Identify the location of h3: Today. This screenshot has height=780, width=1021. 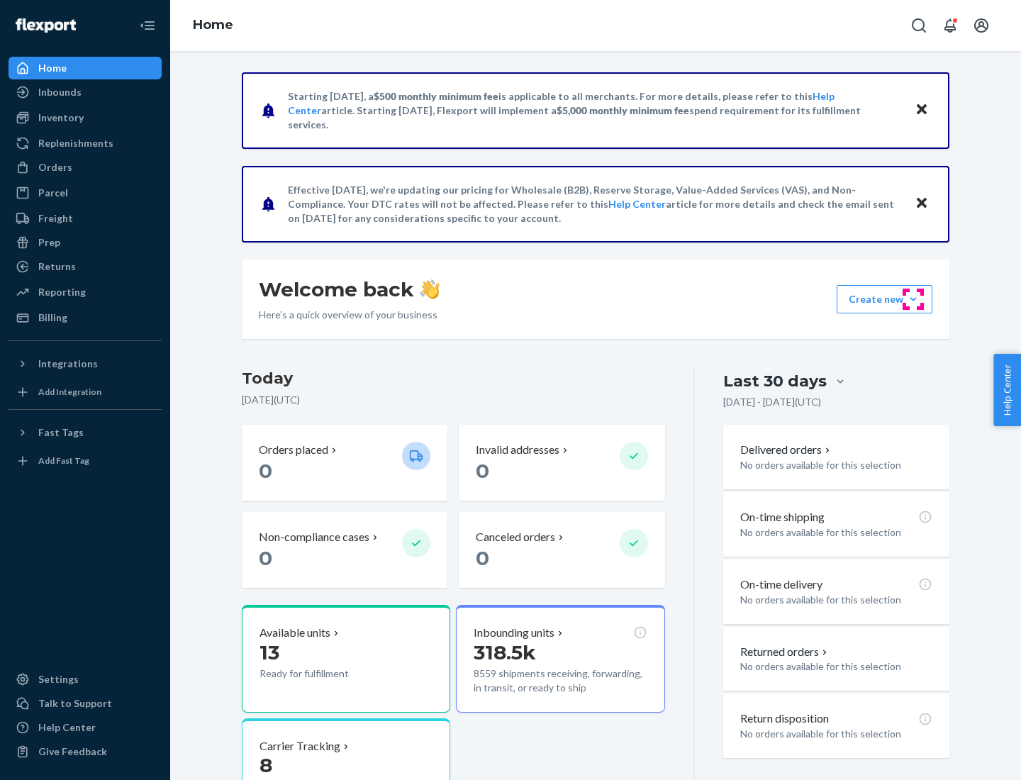
(453, 379).